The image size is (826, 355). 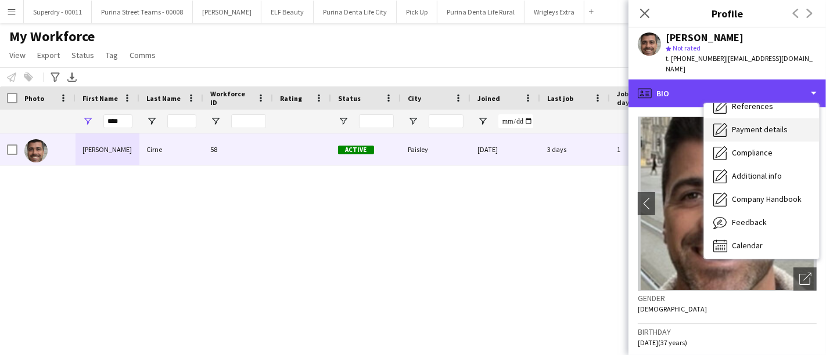 I want to click on span: Company Handbook, so click(x=767, y=199).